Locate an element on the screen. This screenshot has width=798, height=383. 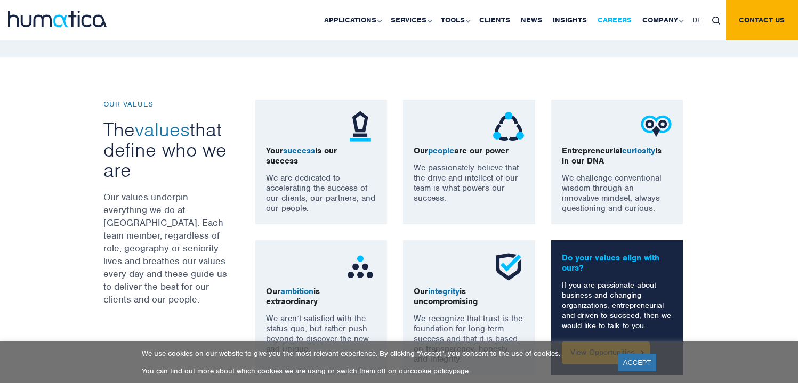
span: integrity is located at coordinates (444, 292).